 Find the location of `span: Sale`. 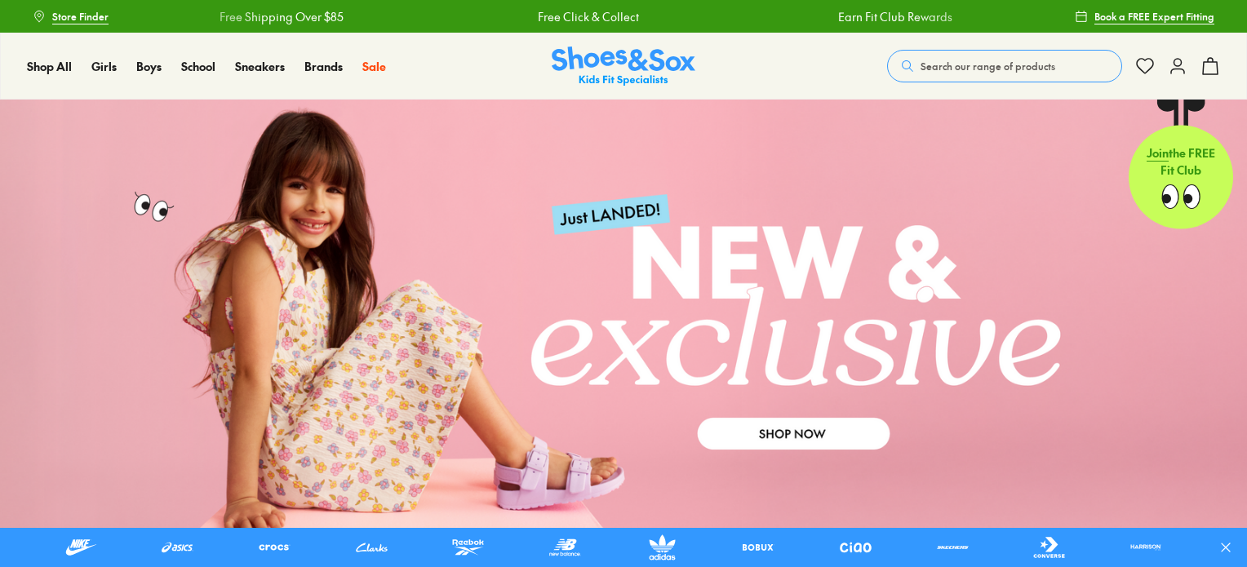

span: Sale is located at coordinates (374, 66).